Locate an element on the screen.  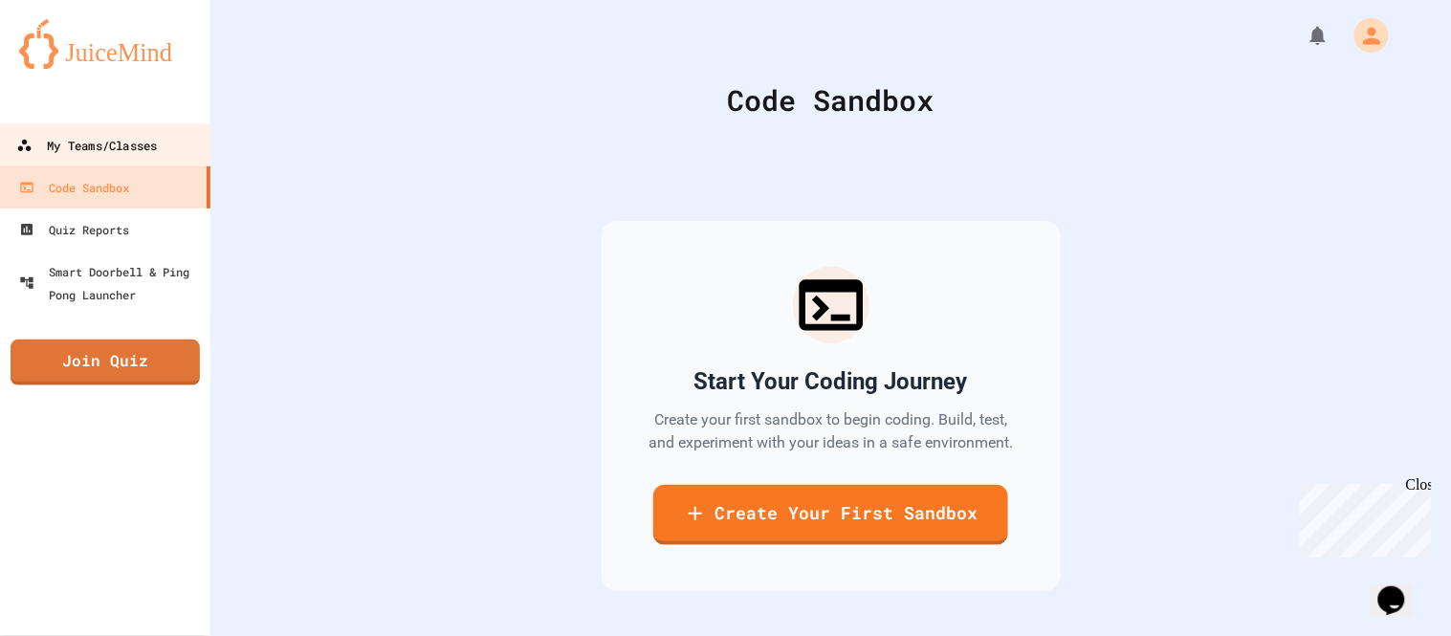
img: logo-orange.svg is located at coordinates (105, 44).